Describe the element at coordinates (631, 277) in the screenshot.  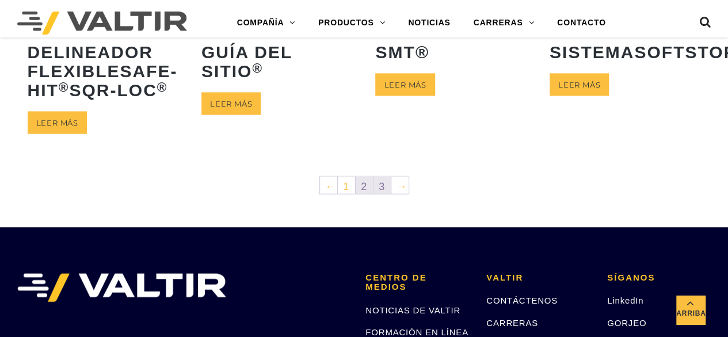
I see `font: SÍGANOS` at that location.